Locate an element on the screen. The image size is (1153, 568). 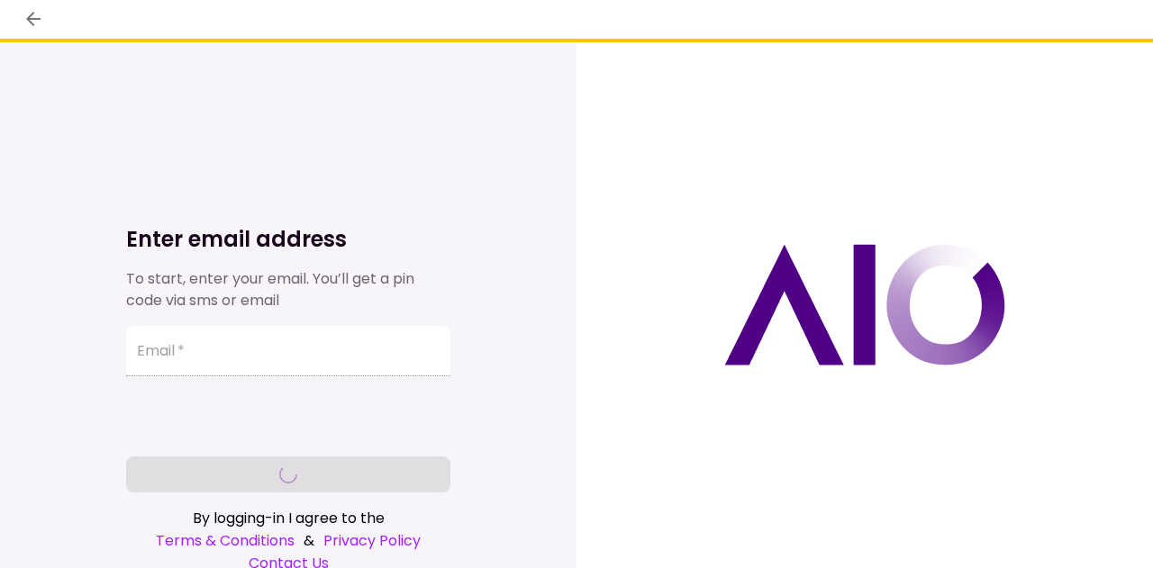
div: To start, enter your email. You’ll get a pin code via sms or email is located at coordinates (288, 290).